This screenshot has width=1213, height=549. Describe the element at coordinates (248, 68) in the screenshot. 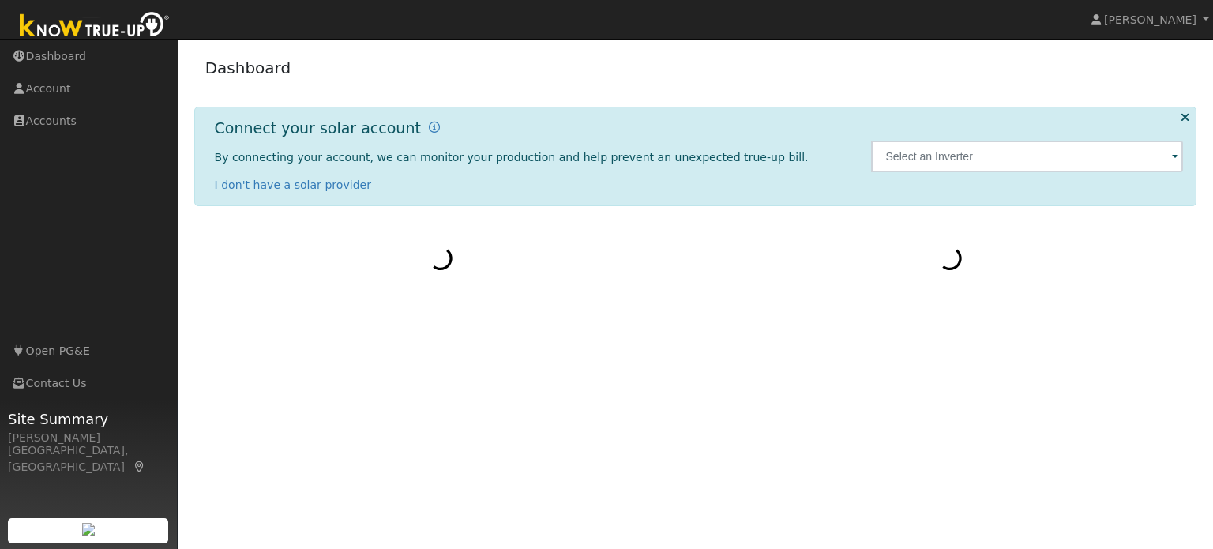

I see `a: Dashboard` at that location.